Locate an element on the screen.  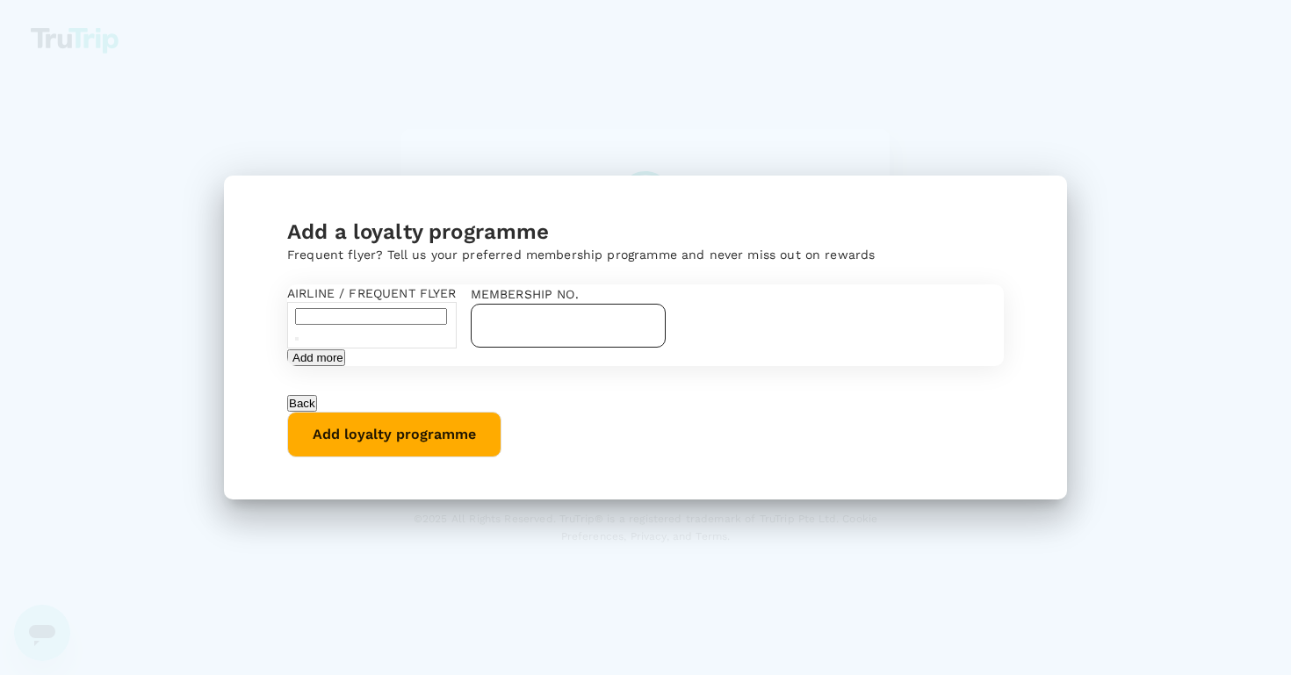
button: Back is located at coordinates (302, 403).